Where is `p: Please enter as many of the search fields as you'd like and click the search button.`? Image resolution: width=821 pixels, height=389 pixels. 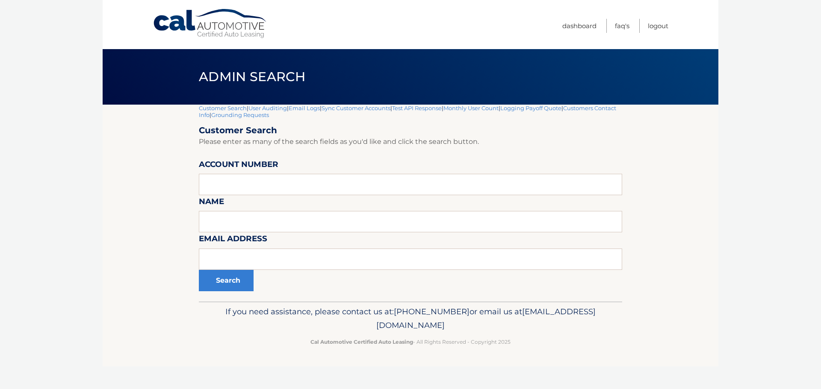 p: Please enter as many of the search fields as you'd like and click the search button. is located at coordinates (410, 142).